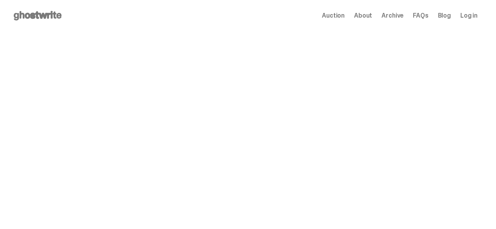 Image resolution: width=496 pixels, height=229 pixels. I want to click on span: Auction, so click(333, 16).